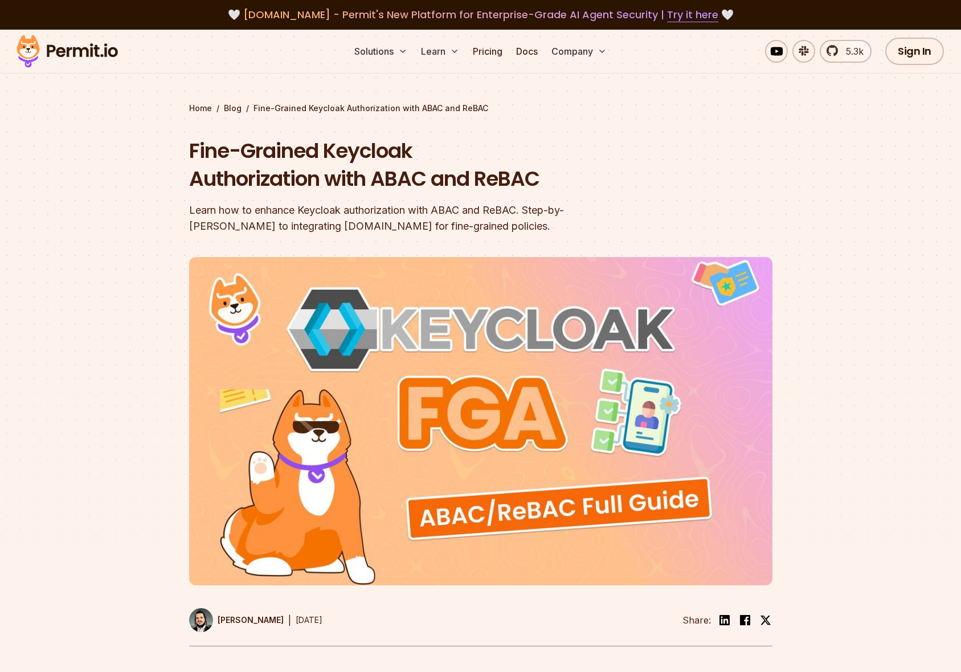 The image size is (961, 672). I want to click on h1: Fine-Grained Keycloak Authorization with ABAC and ReBAC, so click(408, 165).